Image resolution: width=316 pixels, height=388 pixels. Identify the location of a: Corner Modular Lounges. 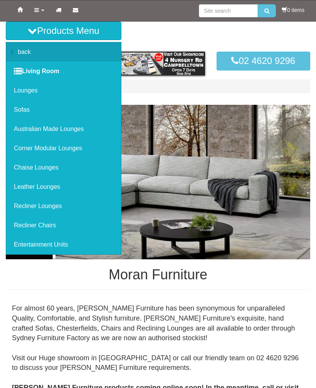
(63, 148).